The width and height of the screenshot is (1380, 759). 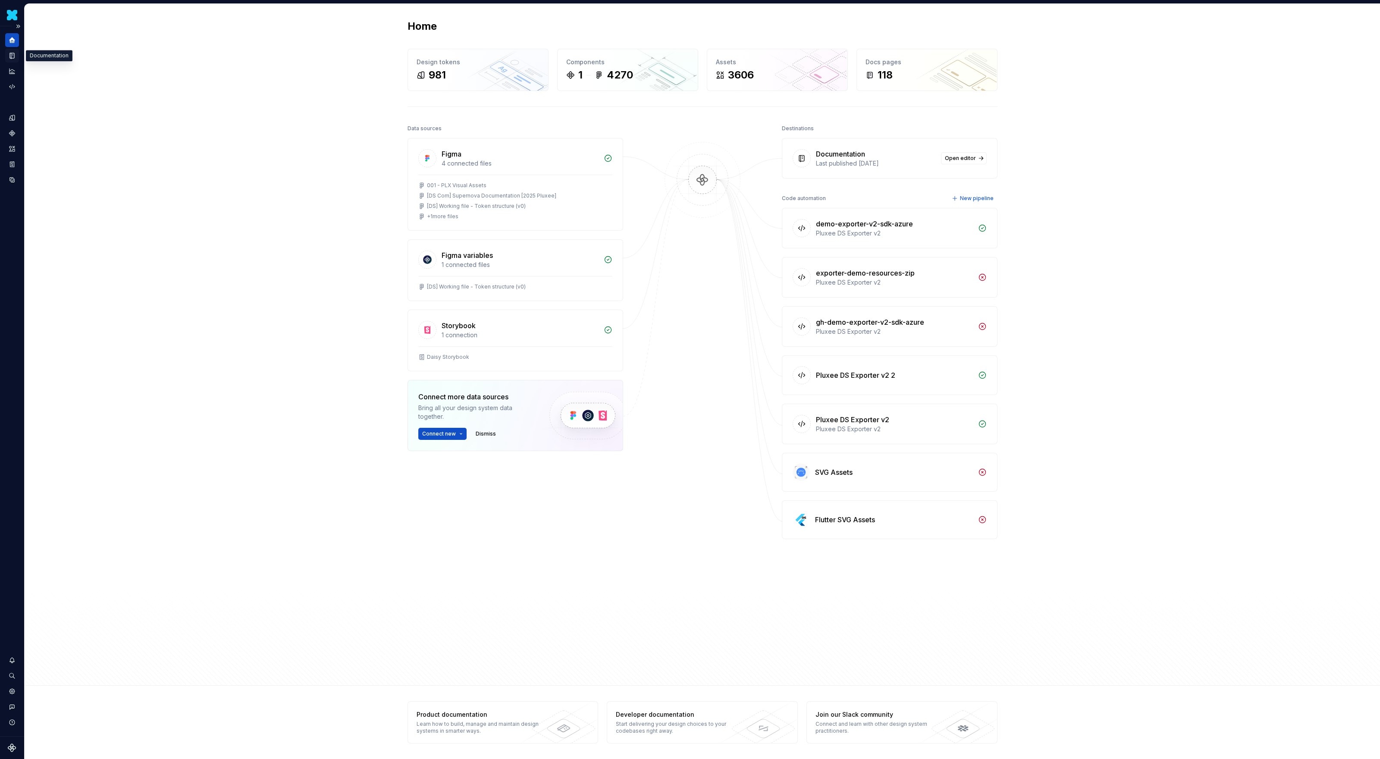 What do you see at coordinates (443, 434) in the screenshot?
I see `div: Connect new` at bounding box center [443, 434].